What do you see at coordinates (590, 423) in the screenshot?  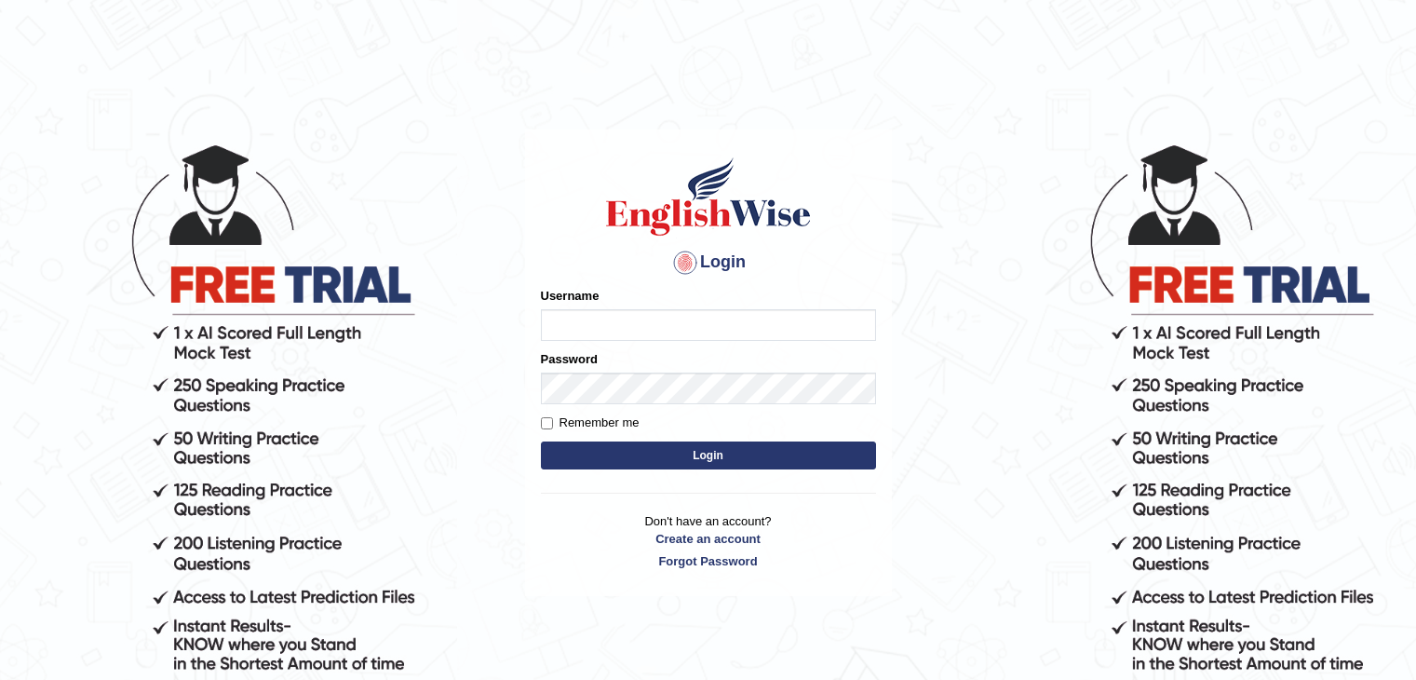 I see `label: Remember me` at bounding box center [590, 423].